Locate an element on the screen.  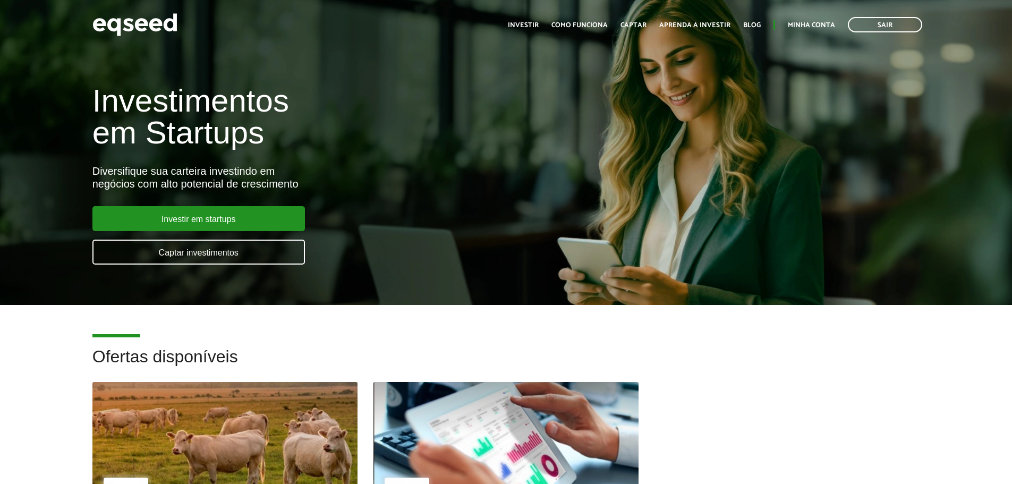
a: Investir is located at coordinates (523, 25).